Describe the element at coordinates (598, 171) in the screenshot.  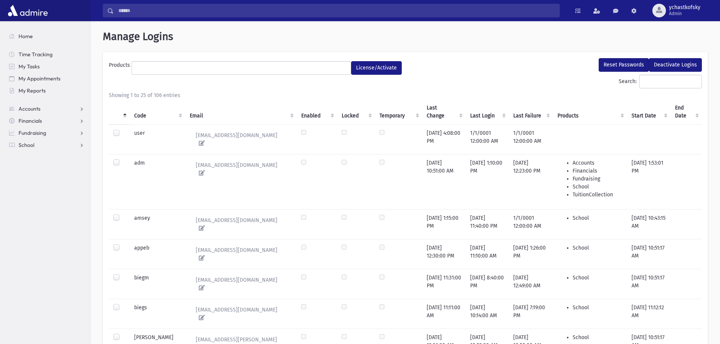
I see `li: Financials` at that location.